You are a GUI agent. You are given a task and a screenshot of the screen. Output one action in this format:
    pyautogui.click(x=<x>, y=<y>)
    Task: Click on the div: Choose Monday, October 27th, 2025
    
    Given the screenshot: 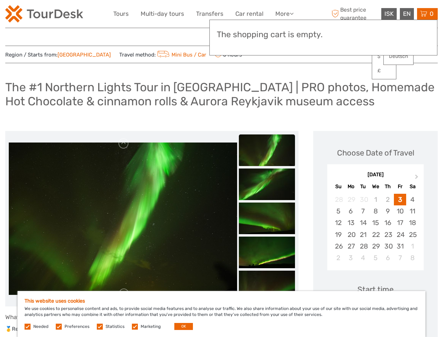 What is the action you would take?
    pyautogui.click(x=351, y=246)
    